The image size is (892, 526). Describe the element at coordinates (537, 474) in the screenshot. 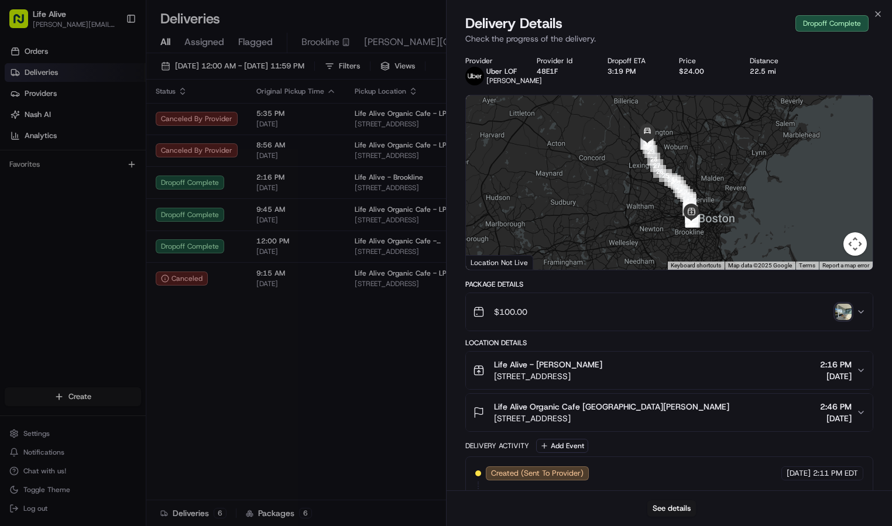

I see `span: Created (Sent To Provider)` at that location.